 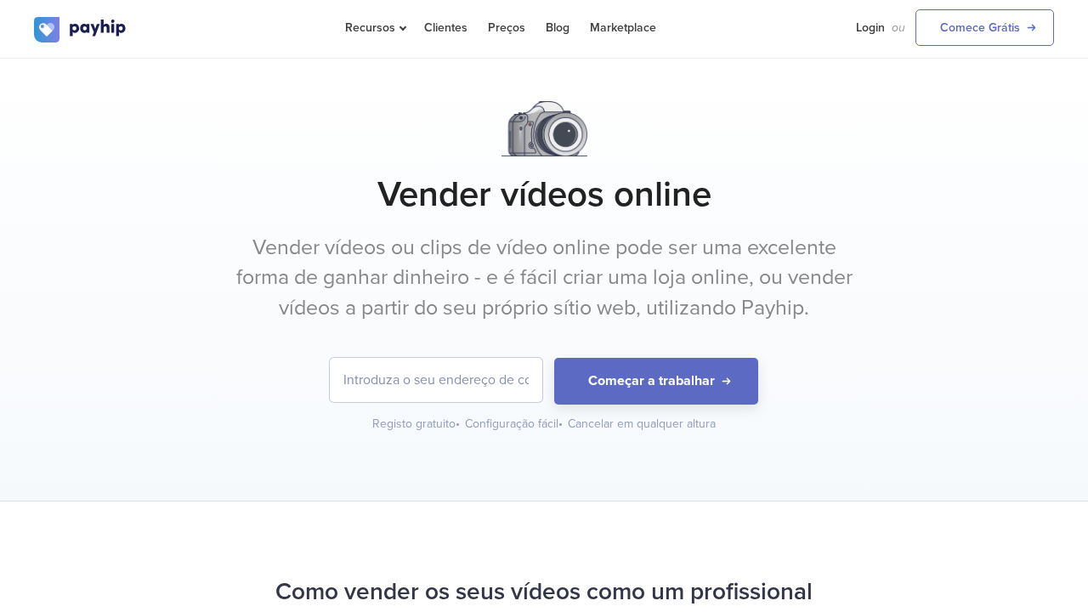 I want to click on a: Comece Grátis, so click(x=984, y=27).